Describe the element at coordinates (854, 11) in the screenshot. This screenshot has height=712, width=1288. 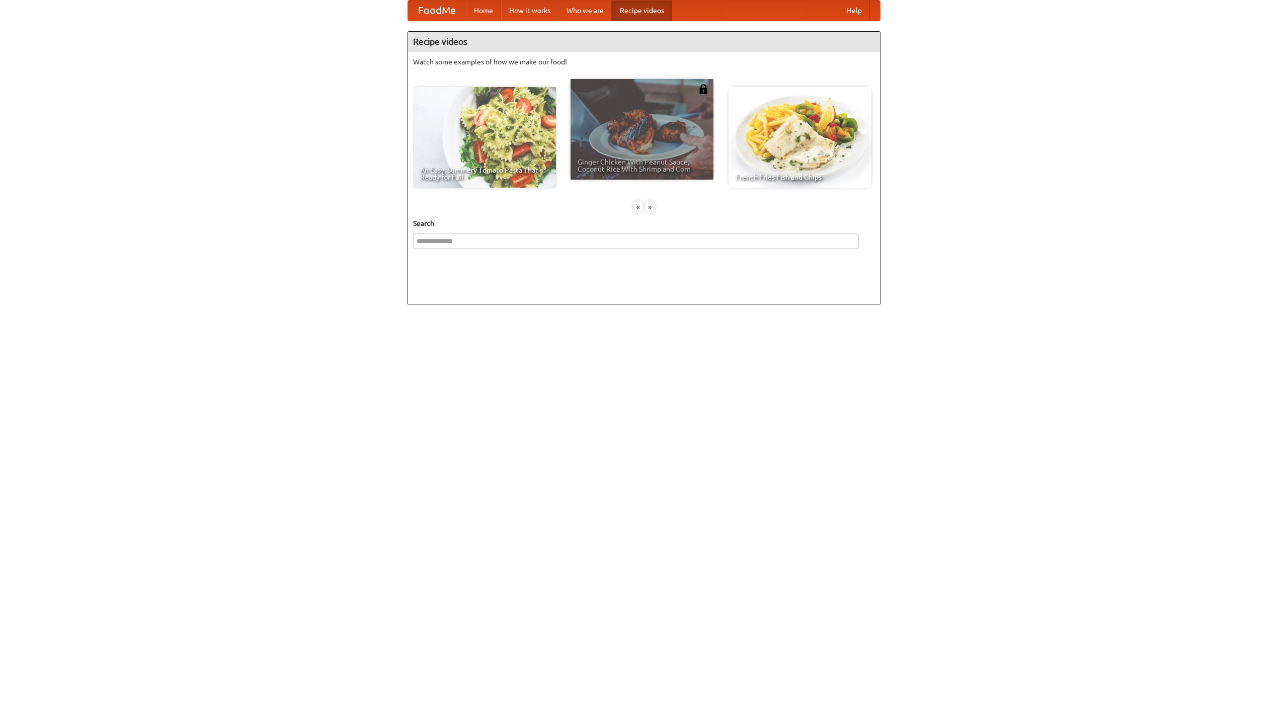
I see `a: Help` at that location.